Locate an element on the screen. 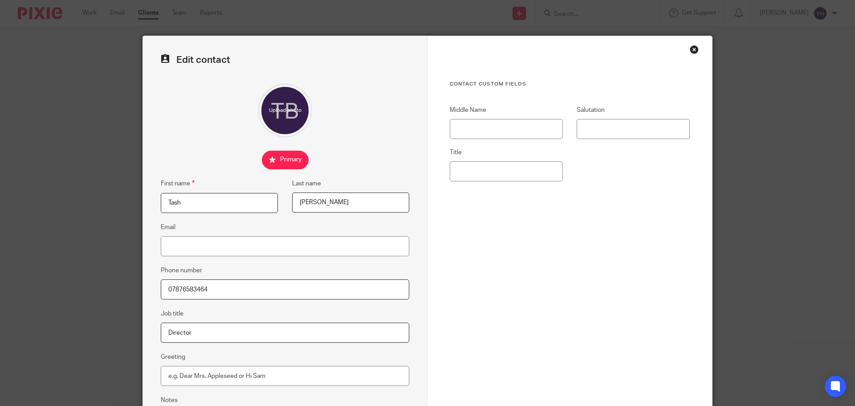  label: First name is located at coordinates (178, 183).